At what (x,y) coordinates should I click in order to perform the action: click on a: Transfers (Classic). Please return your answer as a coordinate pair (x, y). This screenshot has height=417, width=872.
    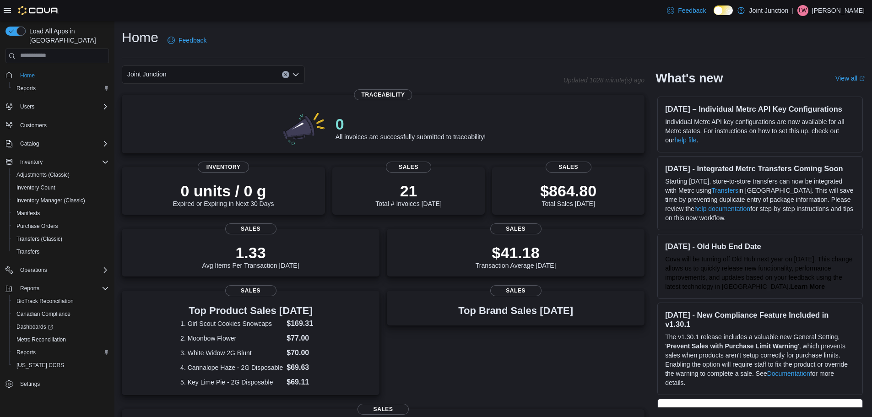
    Looking at the image, I should click on (39, 239).